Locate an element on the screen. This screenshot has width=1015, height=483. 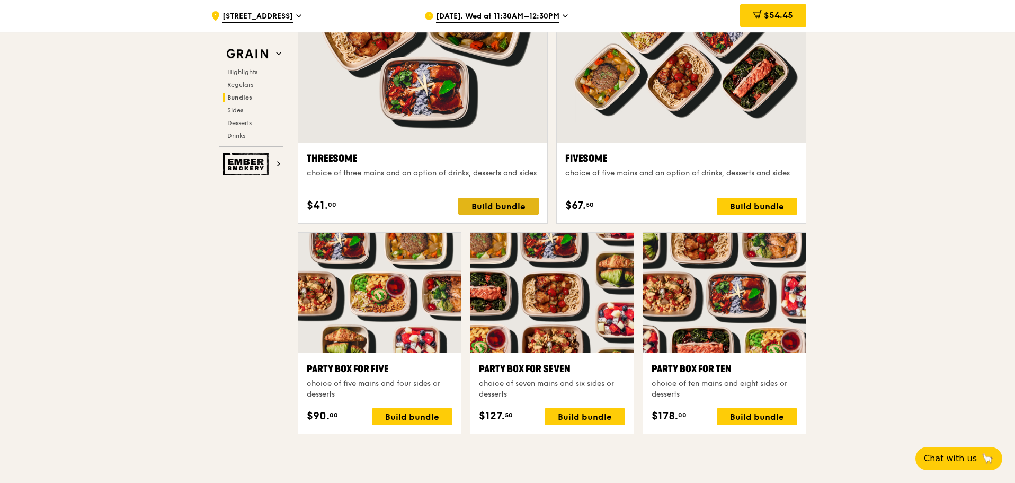
div: Party Box for Ten is located at coordinates (724, 369).